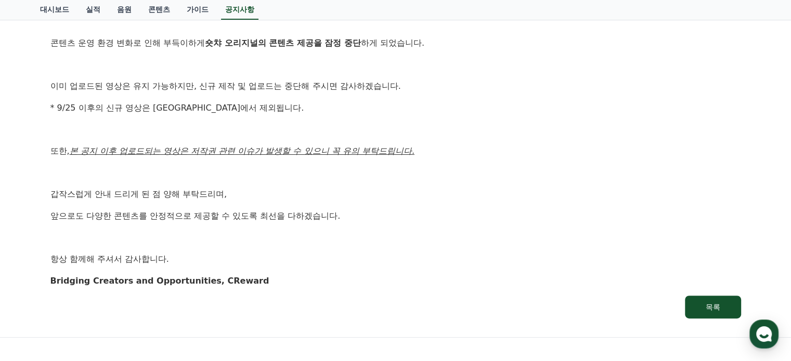 The height and width of the screenshot is (361, 791). Describe the element at coordinates (396, 151) in the screenshot. I see `p: 또한,` at that location.